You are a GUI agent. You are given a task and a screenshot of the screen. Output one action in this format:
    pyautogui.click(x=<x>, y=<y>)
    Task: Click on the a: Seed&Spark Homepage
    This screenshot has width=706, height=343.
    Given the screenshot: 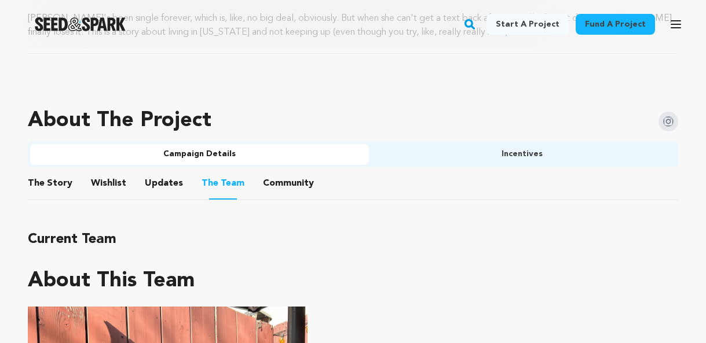 What is the action you would take?
    pyautogui.click(x=80, y=24)
    